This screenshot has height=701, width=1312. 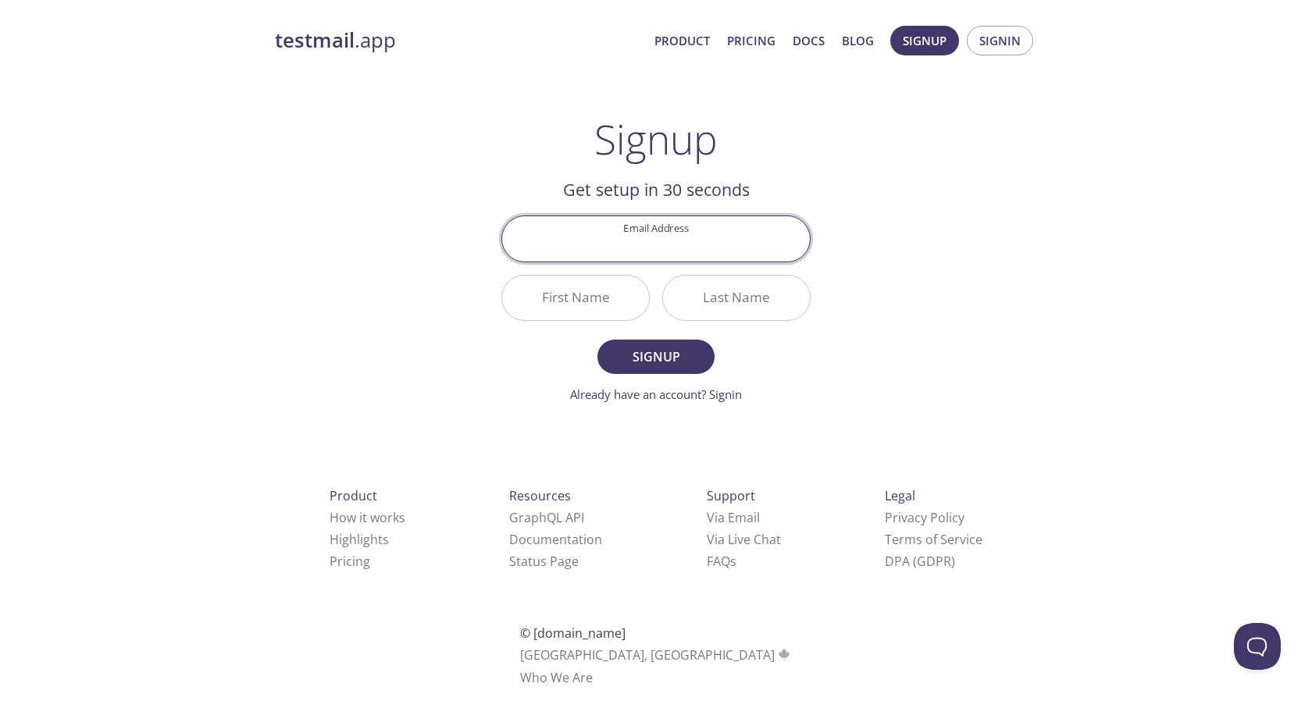 What do you see at coordinates (556, 678) in the screenshot?
I see `a: Who We Are` at bounding box center [556, 678].